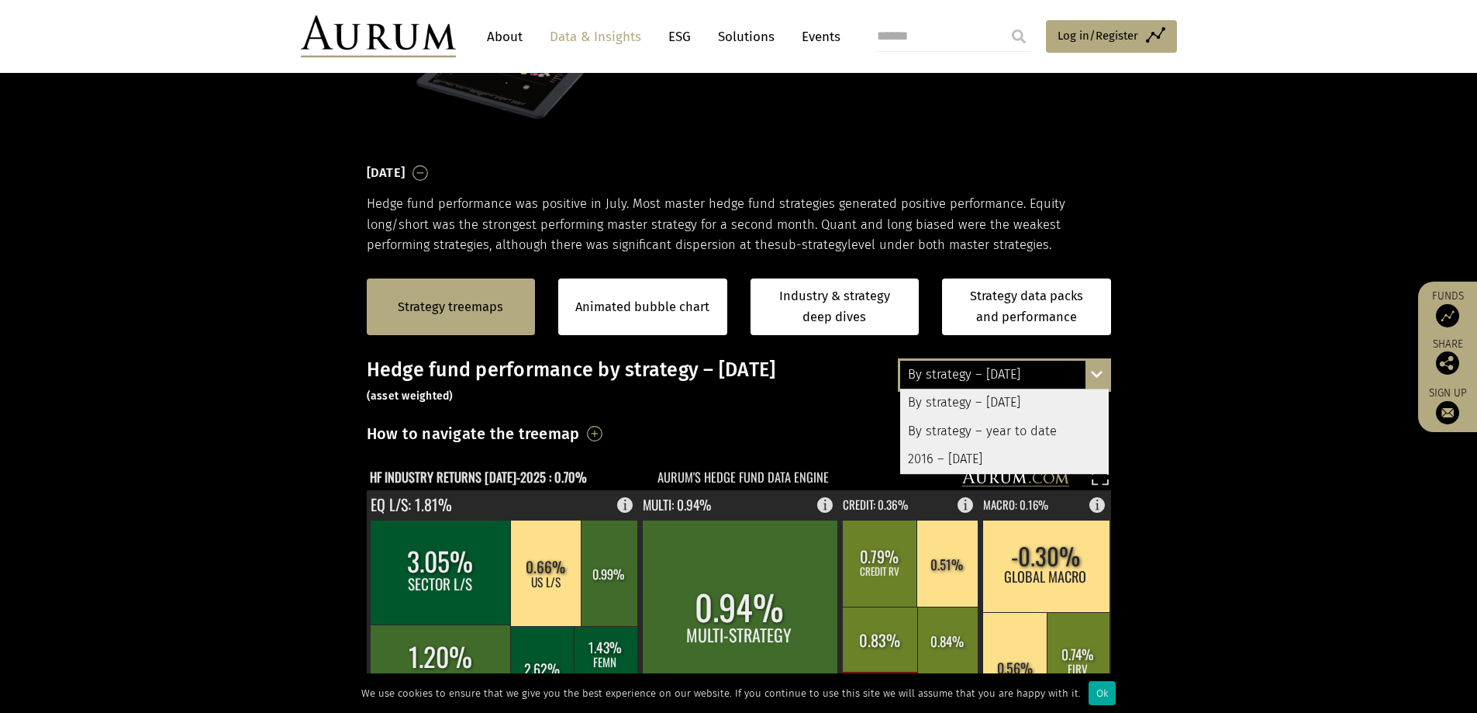 The image size is (1477, 713). What do you see at coordinates (1448, 316) in the screenshot?
I see `img: Access Funds` at bounding box center [1448, 316].